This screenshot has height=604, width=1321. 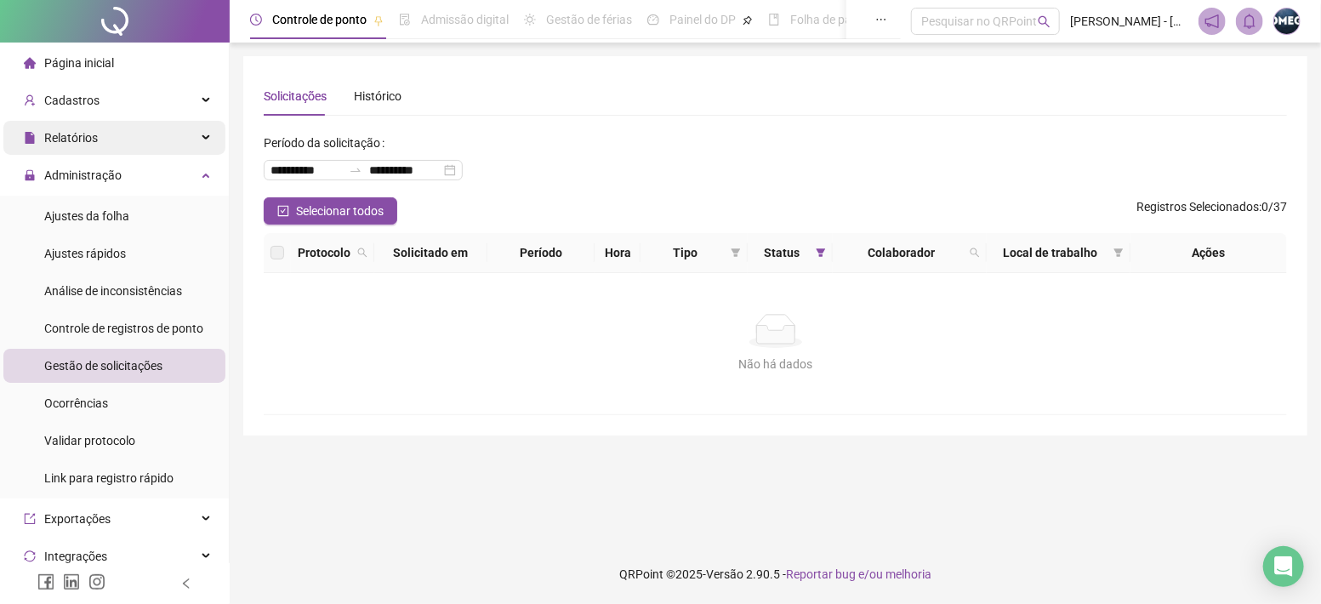 I want to click on span: bell, so click(x=1250, y=21).